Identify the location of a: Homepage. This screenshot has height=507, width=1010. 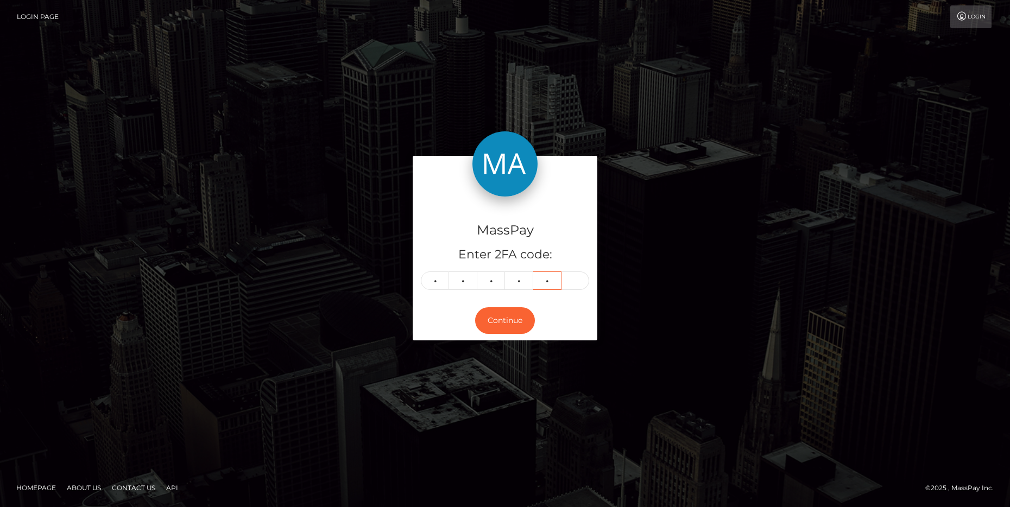
(36, 488).